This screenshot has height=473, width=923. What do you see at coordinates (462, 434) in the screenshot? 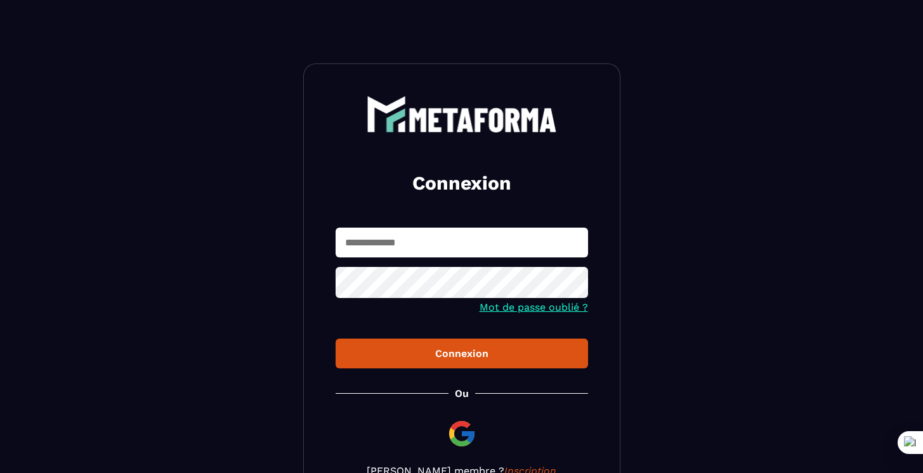
I see `img: google` at bounding box center [462, 434].